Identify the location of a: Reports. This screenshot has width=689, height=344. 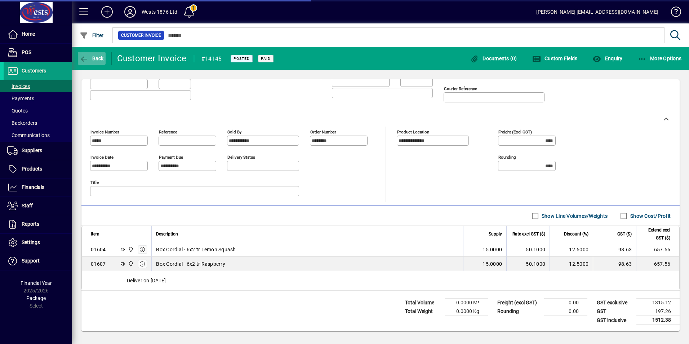
(38, 224).